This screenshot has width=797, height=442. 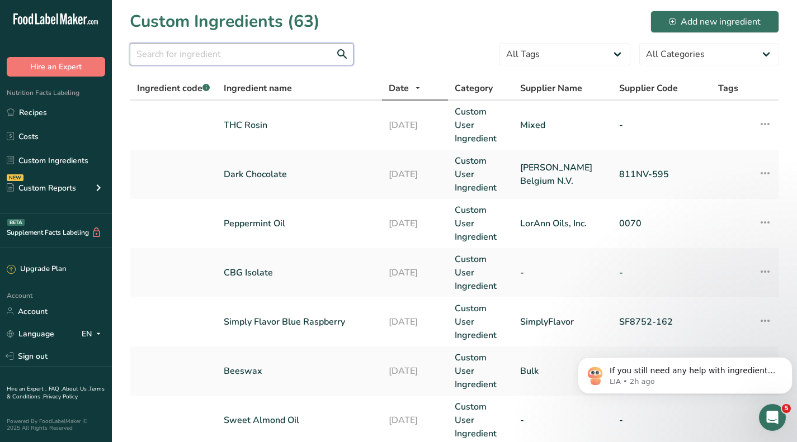 What do you see at coordinates (786, 409) in the screenshot?
I see `span: 5` at bounding box center [786, 409].